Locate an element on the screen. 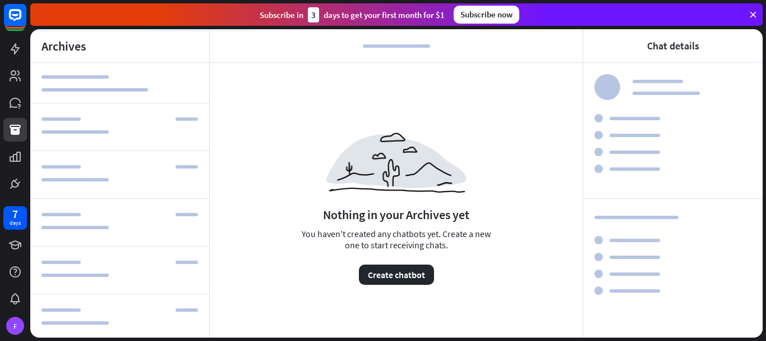  div: Nothing in your Archives yet is located at coordinates (396, 214).